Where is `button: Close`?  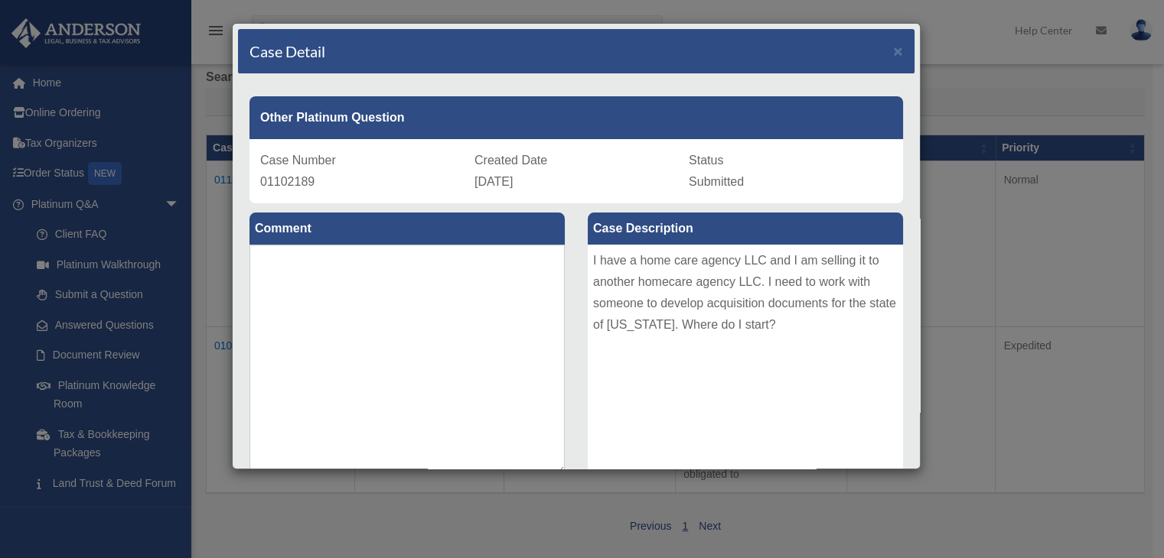
button: Close is located at coordinates (897, 50).